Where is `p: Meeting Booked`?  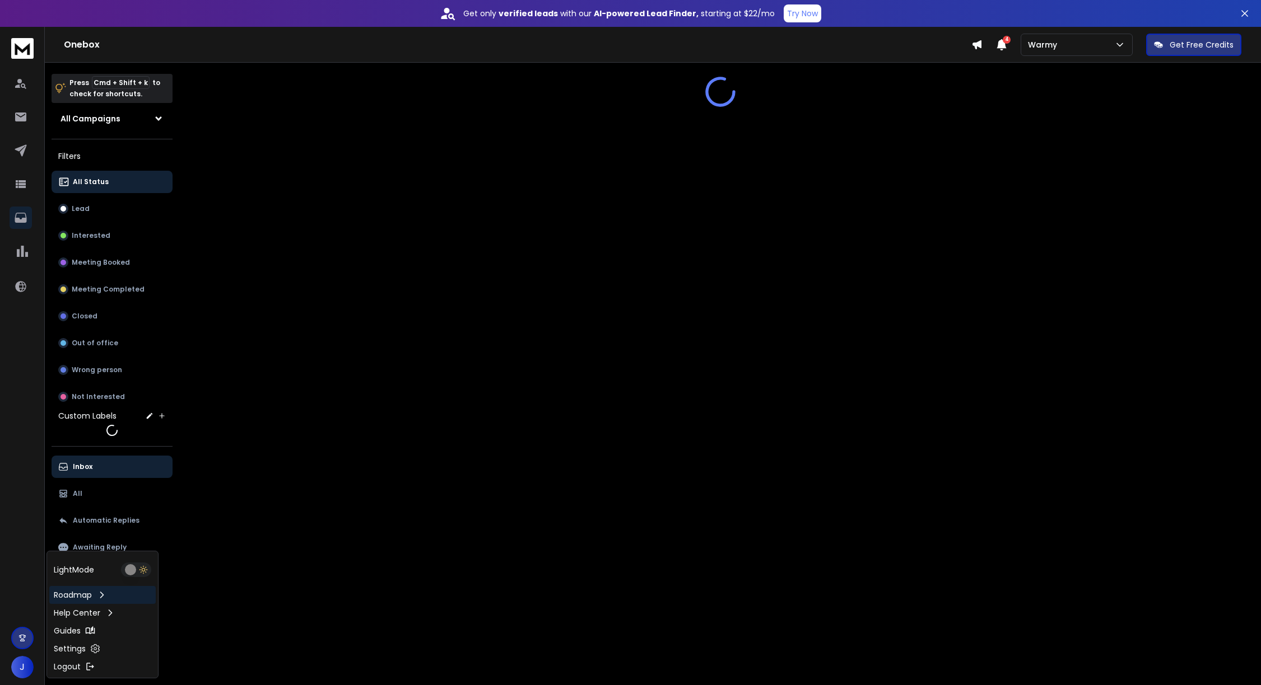
p: Meeting Booked is located at coordinates (101, 263).